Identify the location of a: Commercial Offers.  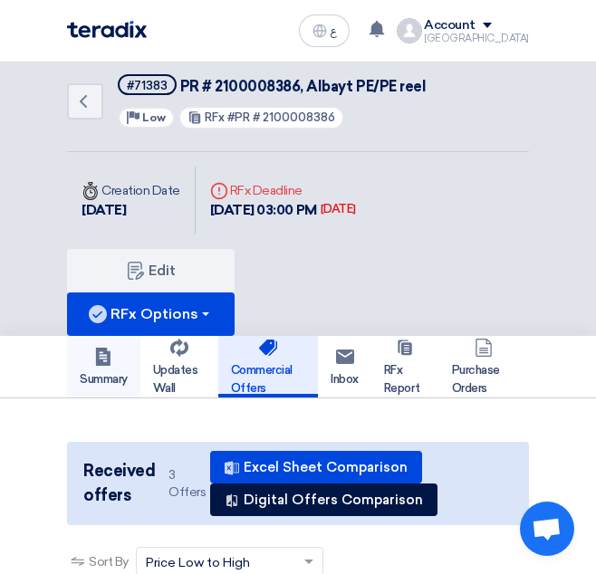
(268, 367).